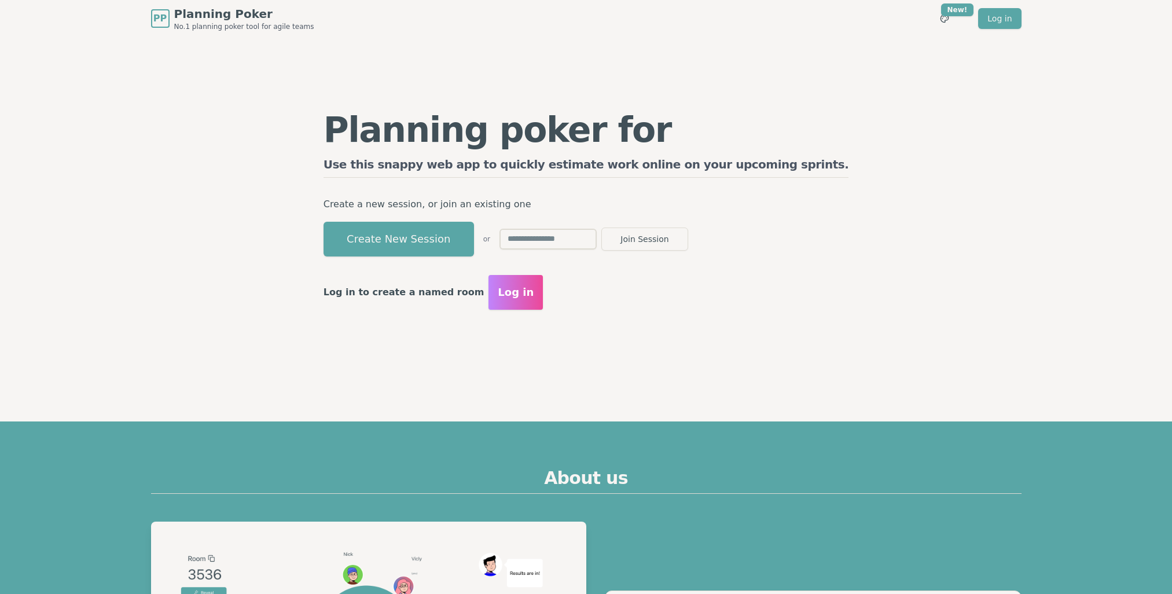 Image resolution: width=1172 pixels, height=594 pixels. Describe the element at coordinates (999, 19) in the screenshot. I see `a: Log in` at that location.